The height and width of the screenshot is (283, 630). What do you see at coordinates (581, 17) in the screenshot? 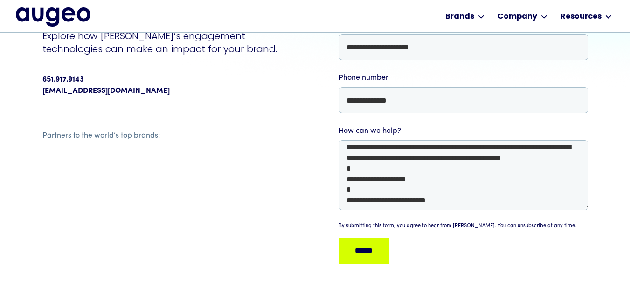
I see `div: Resources` at bounding box center [581, 17].